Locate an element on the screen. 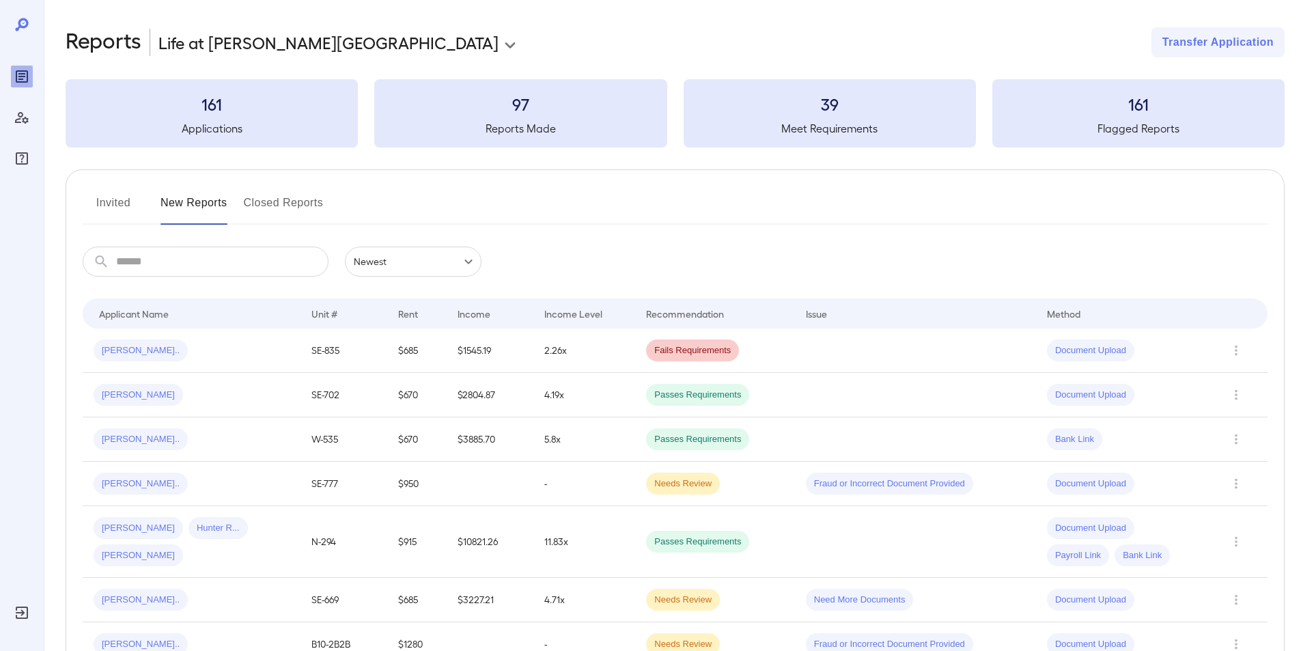 This screenshot has width=1301, height=651. h5: Meet Requirements is located at coordinates (830, 128).